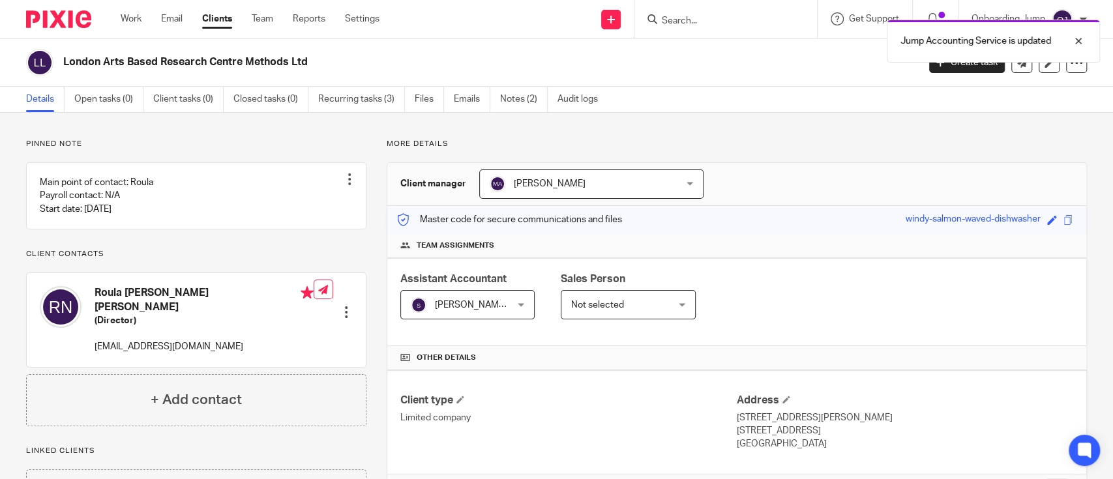 The height and width of the screenshot is (479, 1113). What do you see at coordinates (433, 184) in the screenshot?
I see `h3: Client manager` at bounding box center [433, 184].